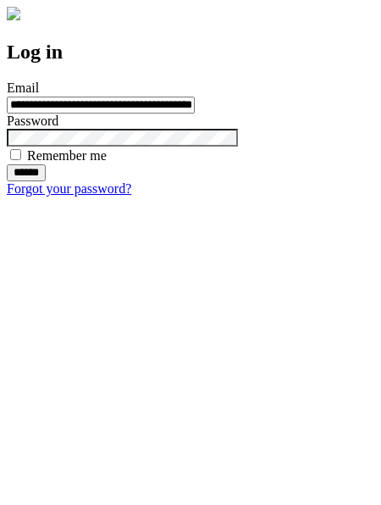  Describe the element at coordinates (32, 120) in the screenshot. I see `label: Password` at that location.